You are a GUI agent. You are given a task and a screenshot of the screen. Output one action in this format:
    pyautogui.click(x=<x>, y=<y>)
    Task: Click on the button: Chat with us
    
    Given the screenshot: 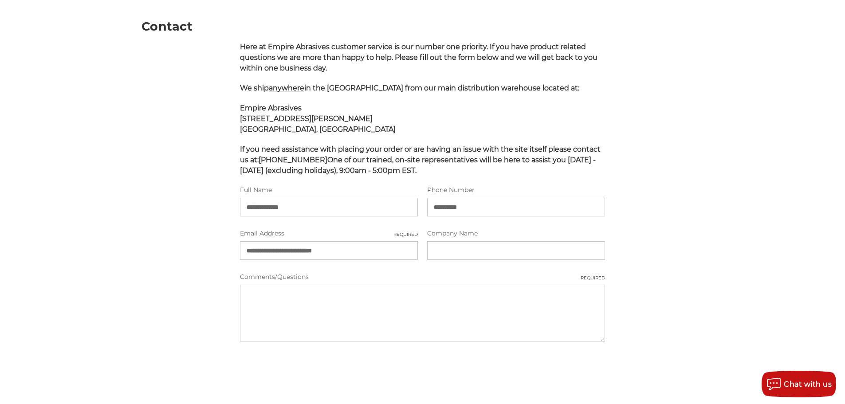 What is the action you would take?
    pyautogui.click(x=799, y=384)
    